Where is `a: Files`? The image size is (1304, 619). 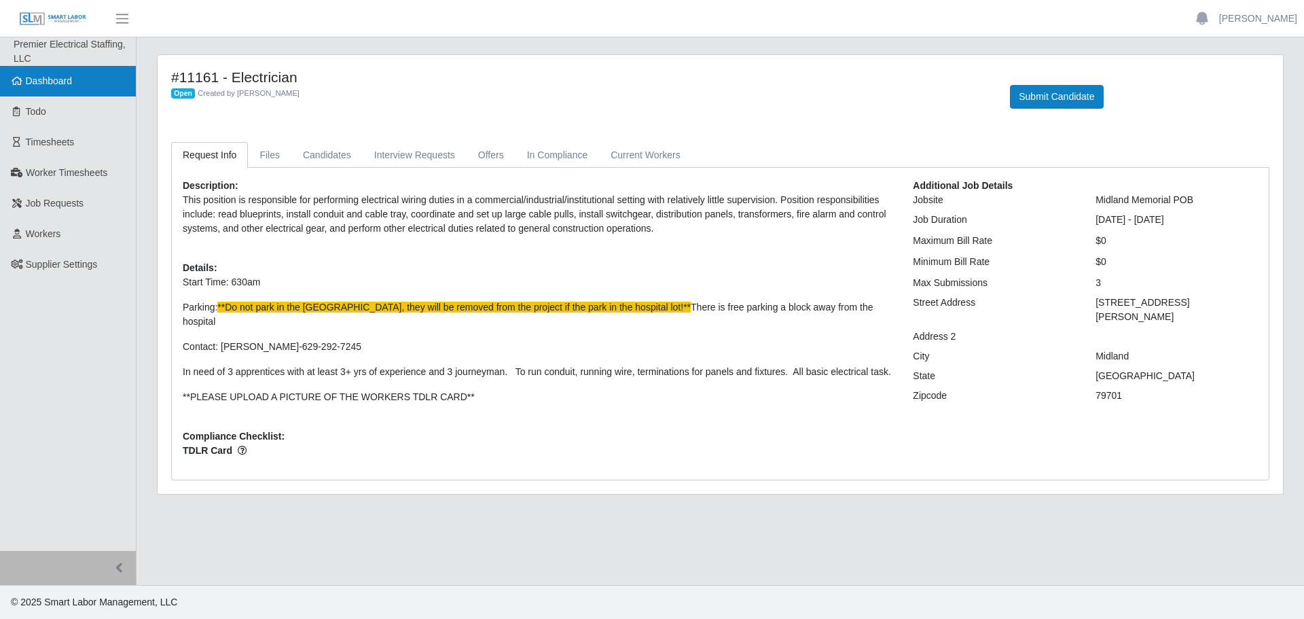 a: Files is located at coordinates (270, 155).